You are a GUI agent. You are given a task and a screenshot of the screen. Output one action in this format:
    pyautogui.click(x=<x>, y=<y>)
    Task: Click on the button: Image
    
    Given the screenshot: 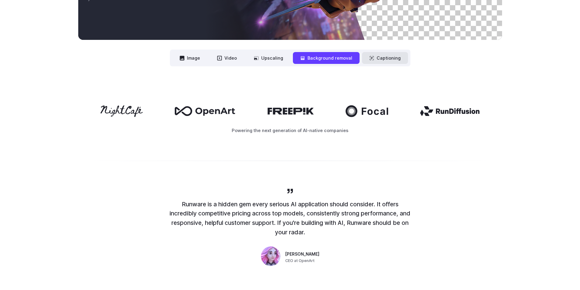 What is the action you would take?
    pyautogui.click(x=190, y=58)
    